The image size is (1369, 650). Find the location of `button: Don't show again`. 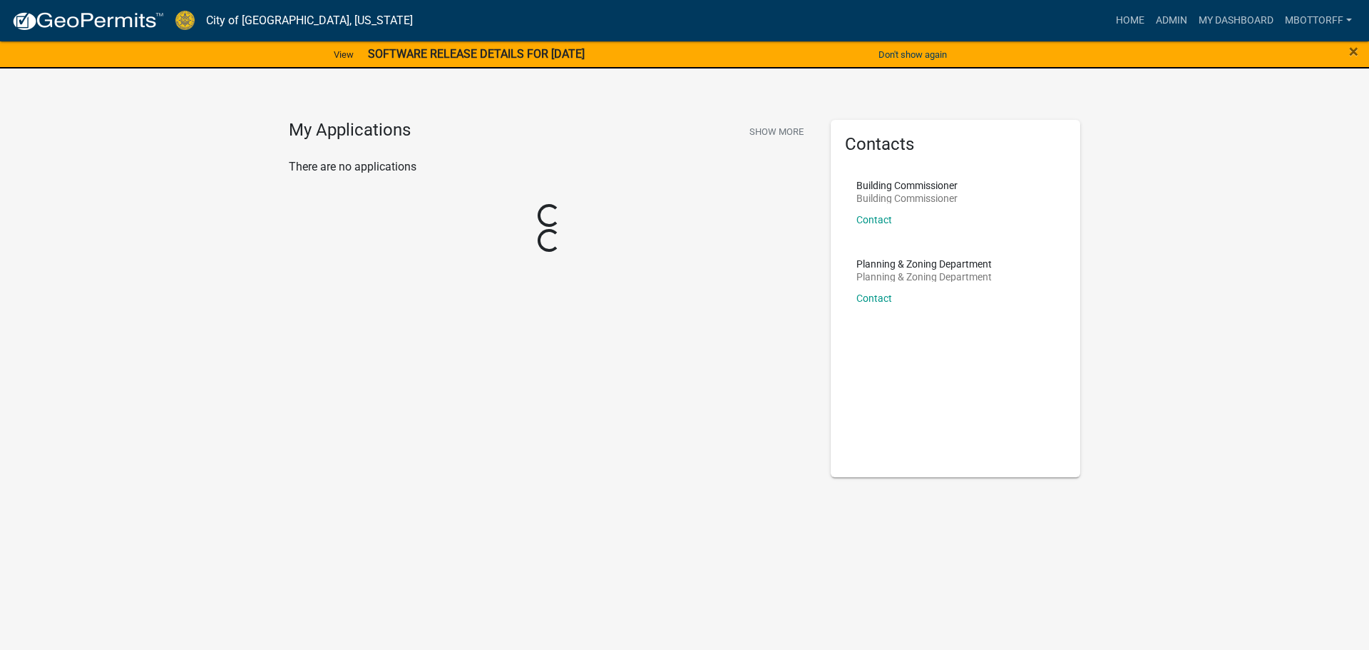

button: Don't show again is located at coordinates (913, 54).